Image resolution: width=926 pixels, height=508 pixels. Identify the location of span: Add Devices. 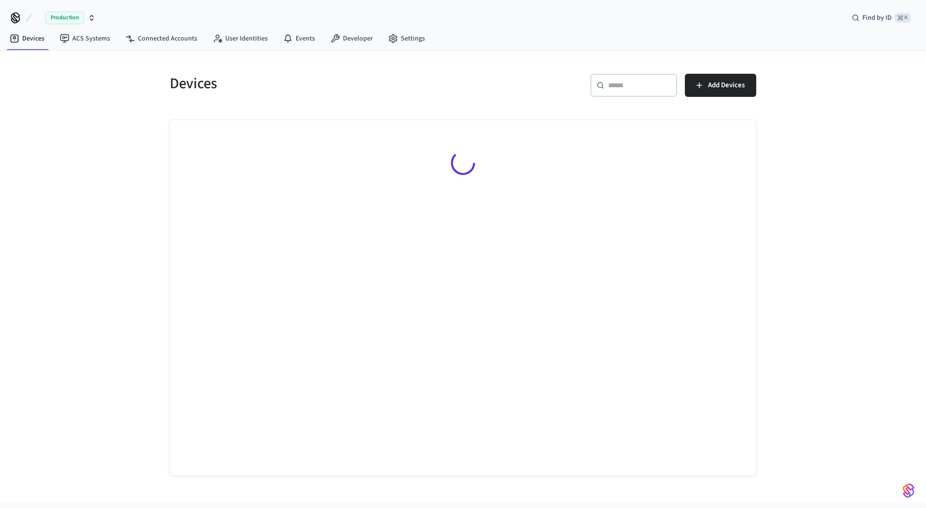
(726, 85).